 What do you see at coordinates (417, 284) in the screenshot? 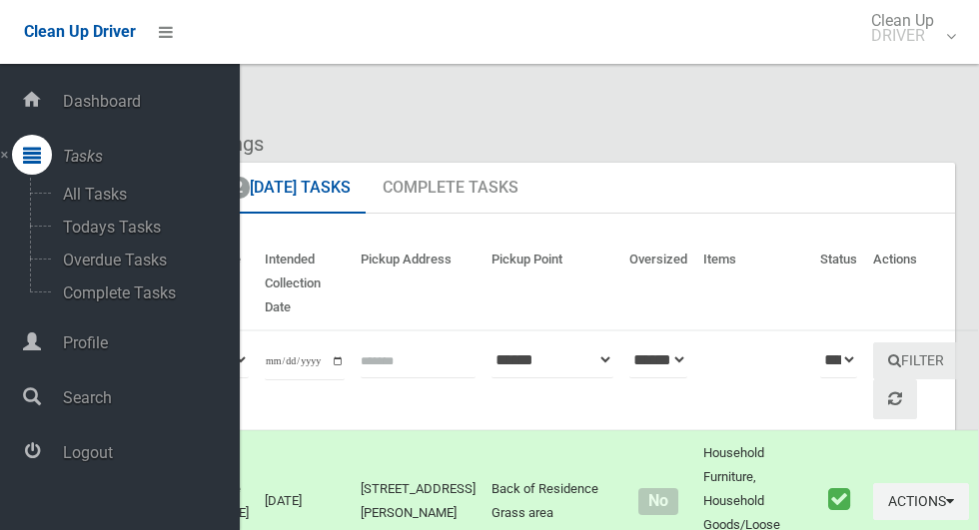
I see `th: Pickup Address` at bounding box center [417, 284].